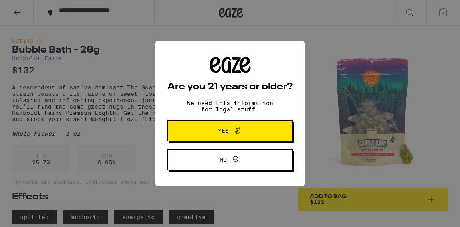 This screenshot has height=227, width=460. What do you see at coordinates (230, 131) in the screenshot?
I see `button: Yes` at bounding box center [230, 131].